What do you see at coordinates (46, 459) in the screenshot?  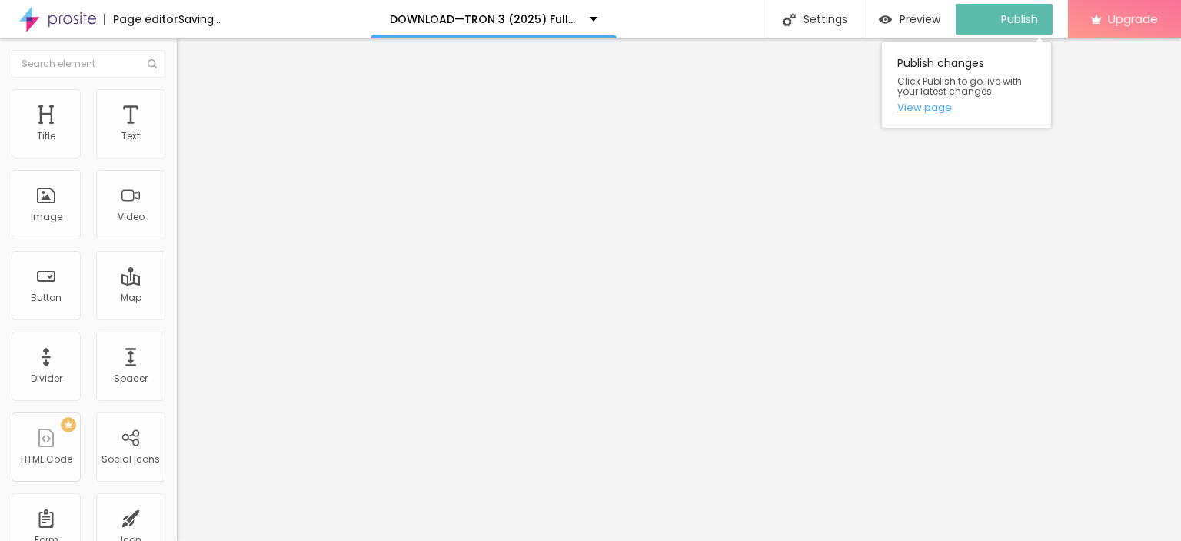 I see `div: HTML Code` at bounding box center [46, 459].